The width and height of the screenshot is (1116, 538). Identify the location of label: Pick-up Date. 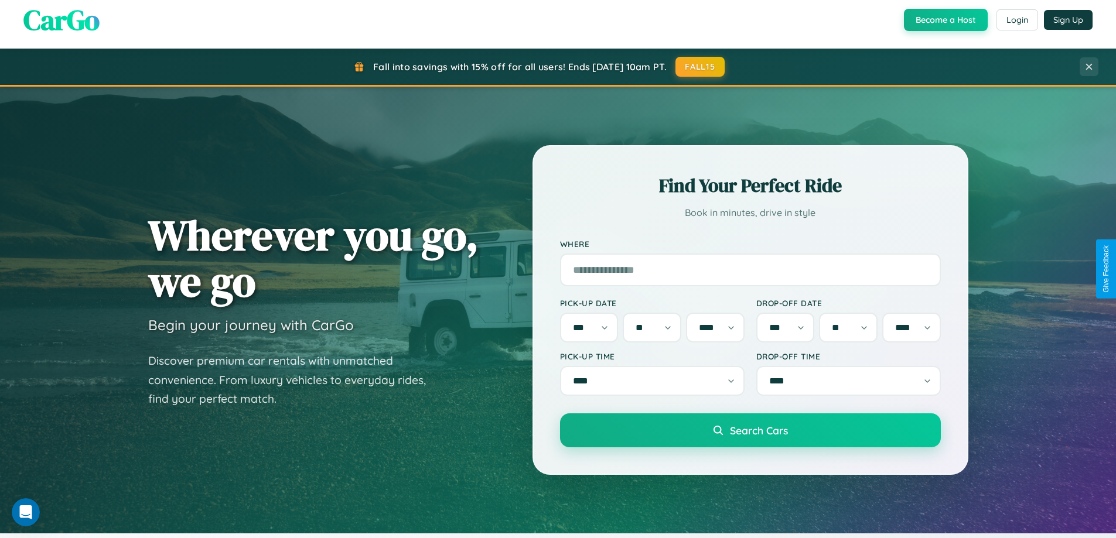
(652, 303).